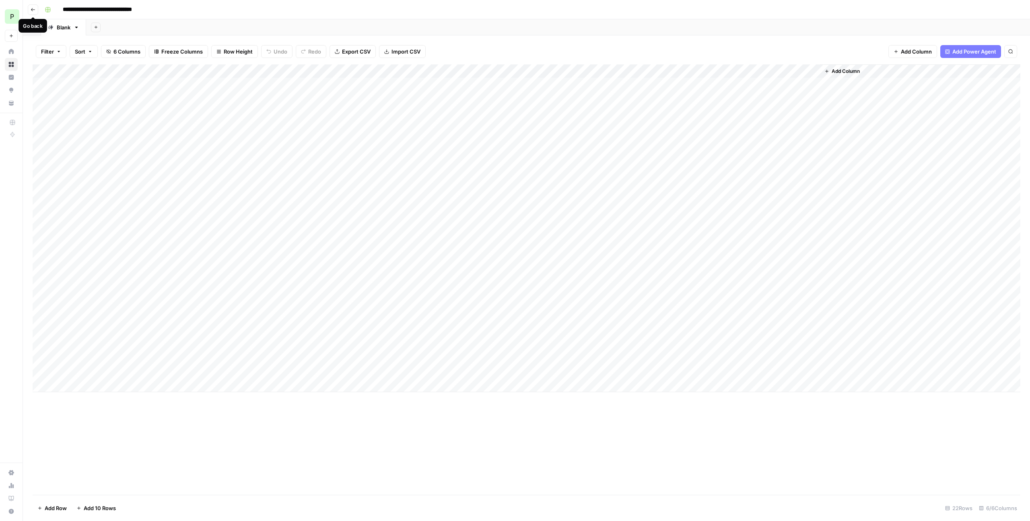  Describe the element at coordinates (182, 51) in the screenshot. I see `span: Freeze Columns` at that location.